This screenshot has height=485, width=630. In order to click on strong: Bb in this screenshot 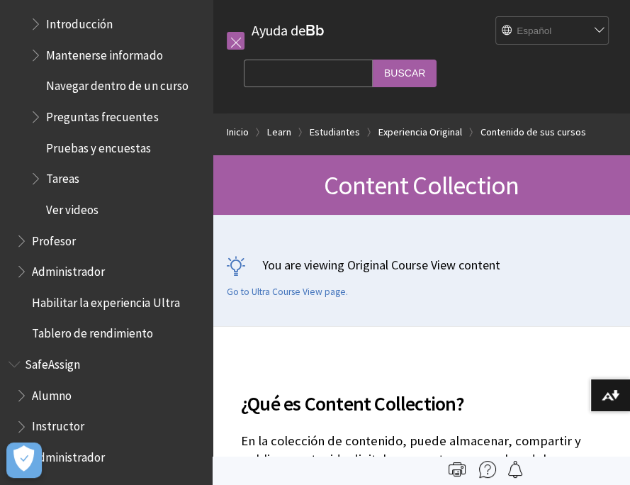, I will do `click(315, 30)`.